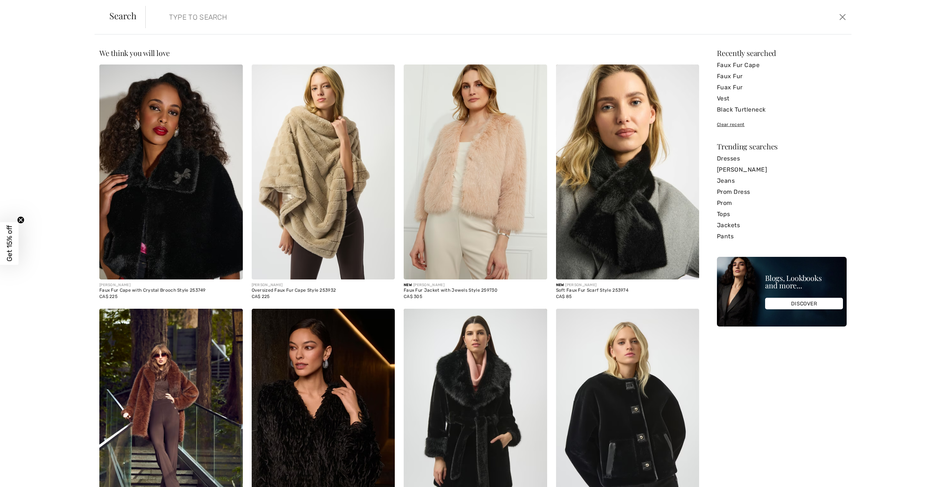 The height and width of the screenshot is (487, 946). Describe the element at coordinates (171, 172) in the screenshot. I see `img: Faux Fur Cape with Crystal Brooch Style 253749. Black` at that location.